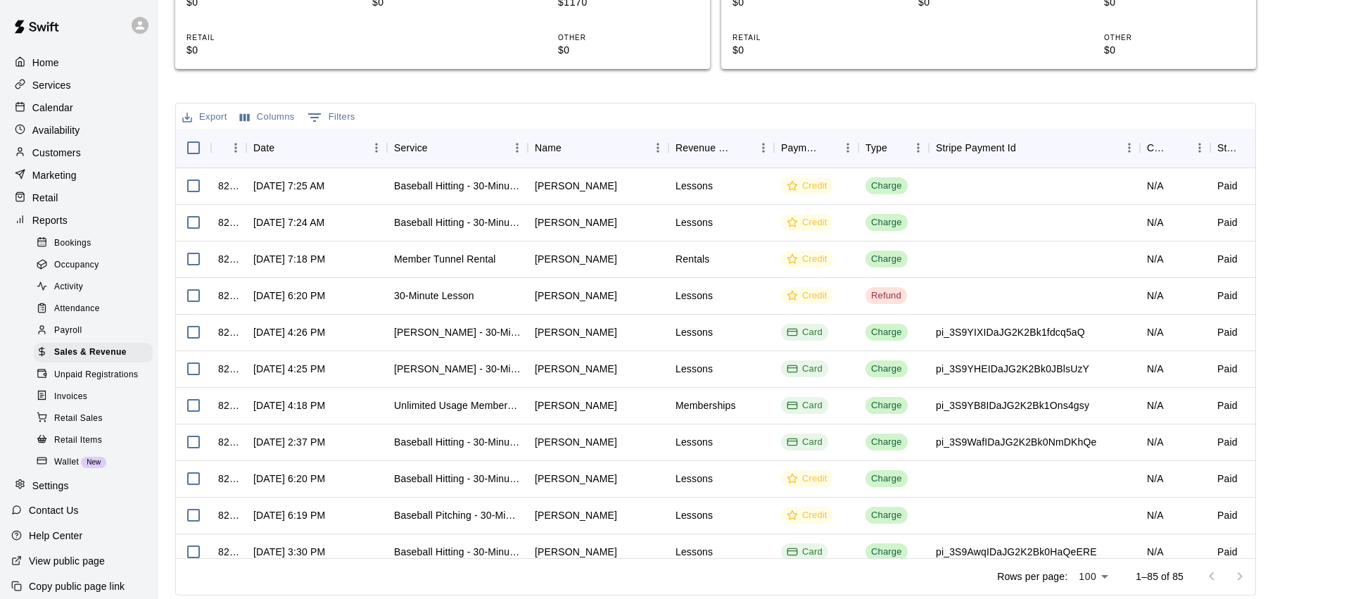 The width and height of the screenshot is (1351, 599). What do you see at coordinates (96, 440) in the screenshot?
I see `a: Retail Items` at bounding box center [96, 440].